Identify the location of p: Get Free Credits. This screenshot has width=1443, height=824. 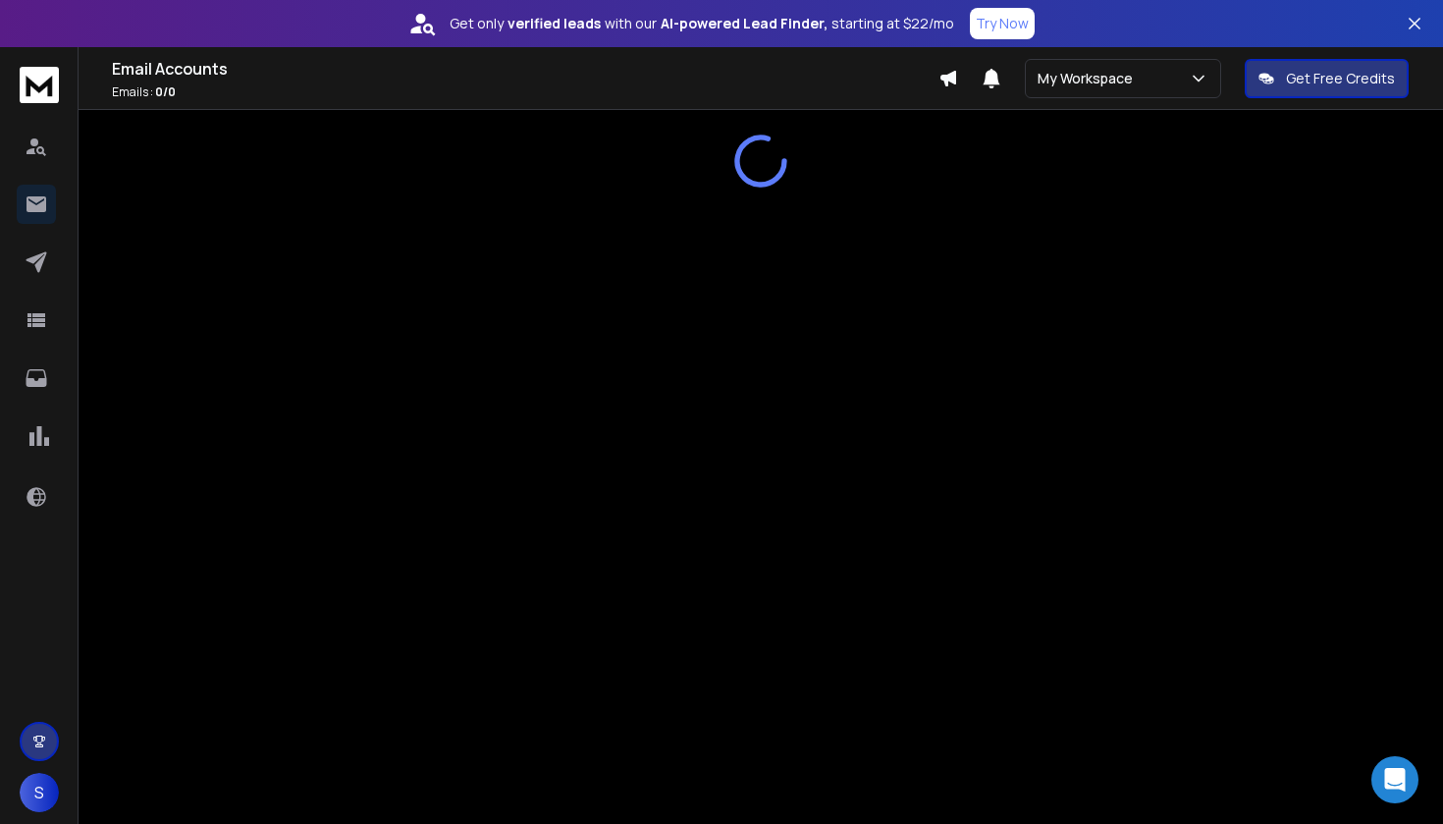
(1340, 79).